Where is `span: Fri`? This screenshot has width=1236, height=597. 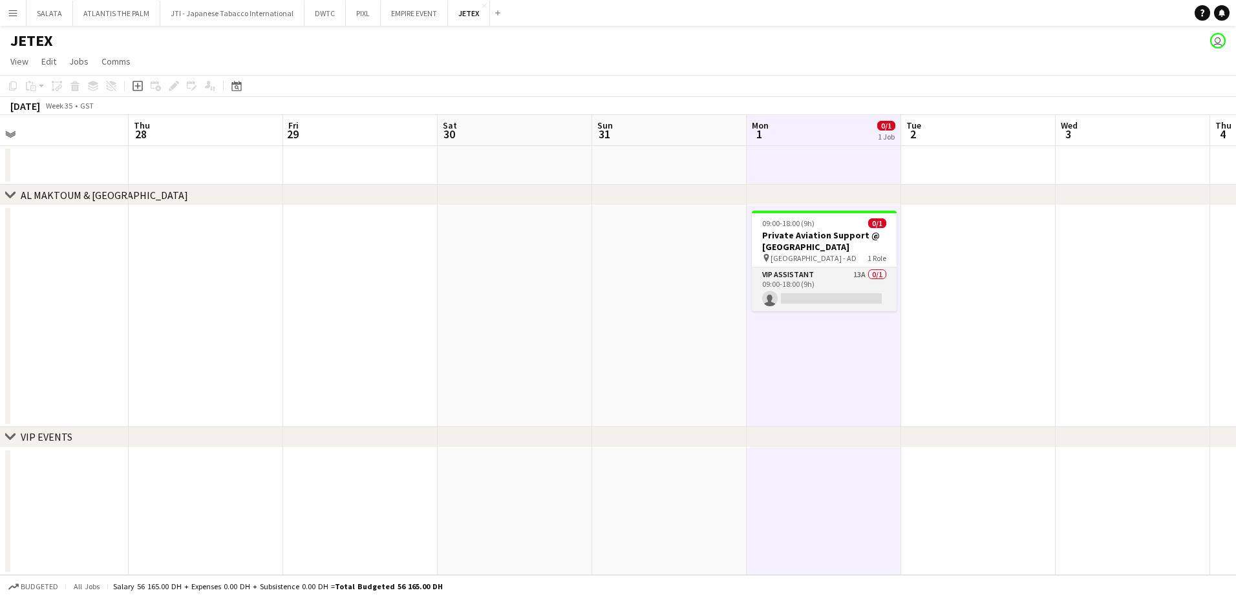
span: Fri is located at coordinates (294, 125).